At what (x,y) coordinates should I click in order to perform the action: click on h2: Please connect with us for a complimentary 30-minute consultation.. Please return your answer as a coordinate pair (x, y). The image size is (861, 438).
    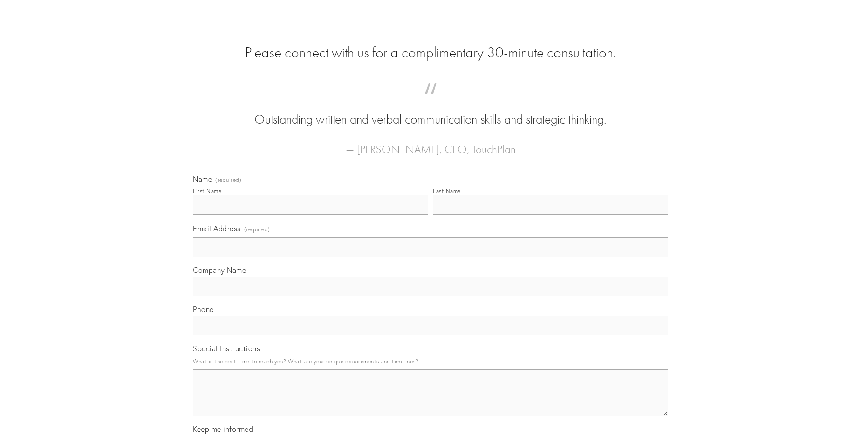
    Looking at the image, I should click on (431, 53).